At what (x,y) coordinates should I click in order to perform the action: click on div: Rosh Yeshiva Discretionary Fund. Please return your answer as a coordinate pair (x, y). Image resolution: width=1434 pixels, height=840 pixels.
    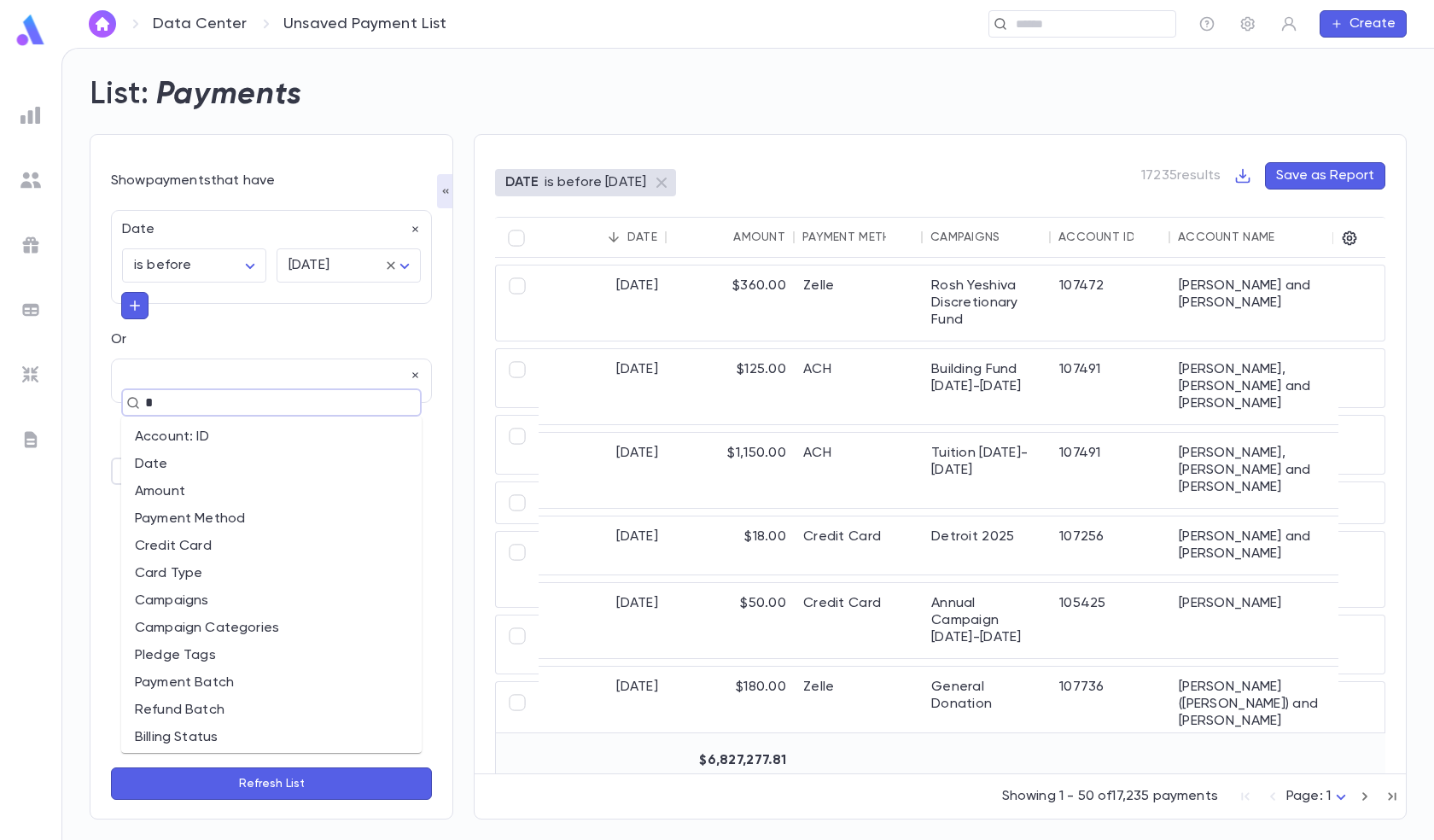
    Looking at the image, I should click on (986, 303).